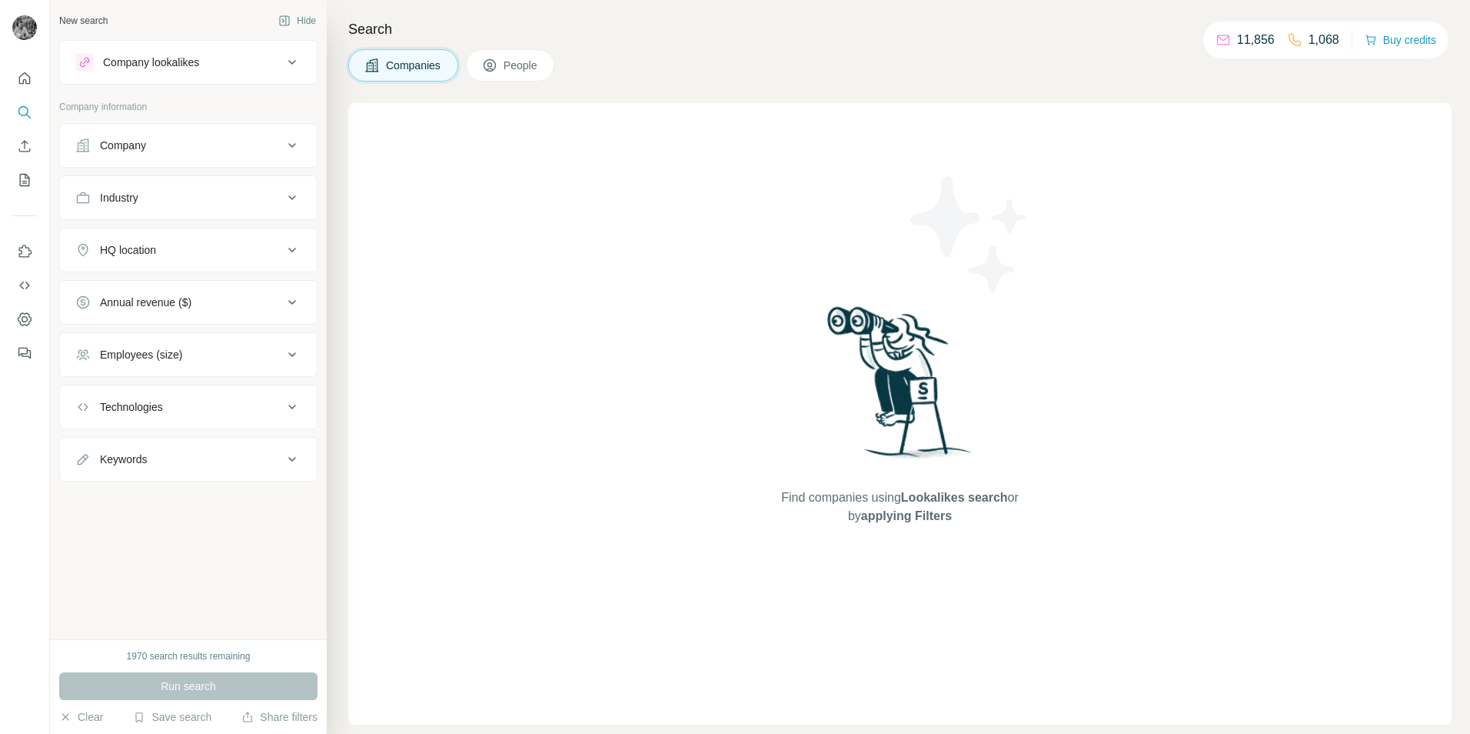  What do you see at coordinates (954, 497) in the screenshot?
I see `span: Lookalikes search` at bounding box center [954, 497].